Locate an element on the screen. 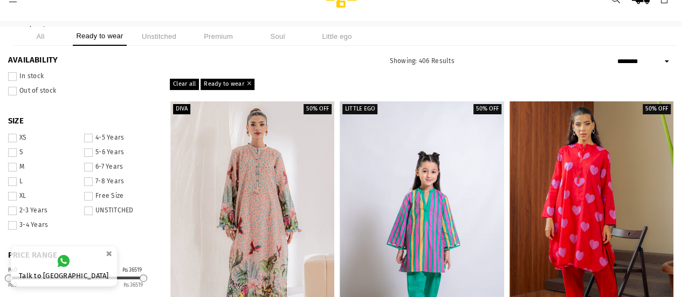  span: Availability is located at coordinates (81, 60).